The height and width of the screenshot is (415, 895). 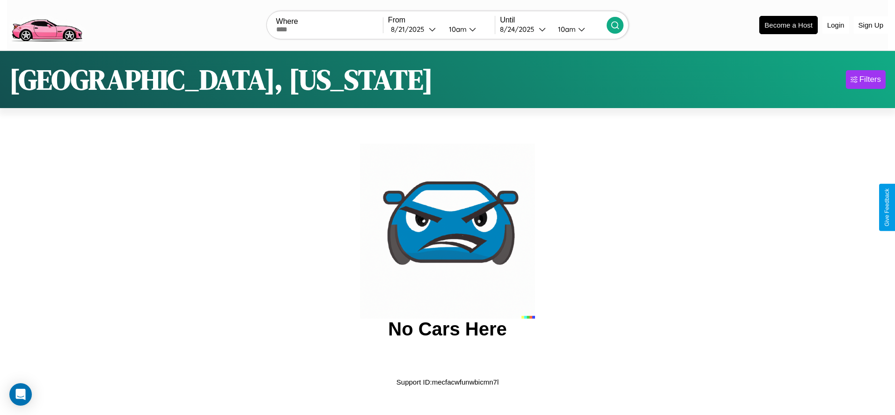 What do you see at coordinates (835, 25) in the screenshot?
I see `button: Login` at bounding box center [835, 25].